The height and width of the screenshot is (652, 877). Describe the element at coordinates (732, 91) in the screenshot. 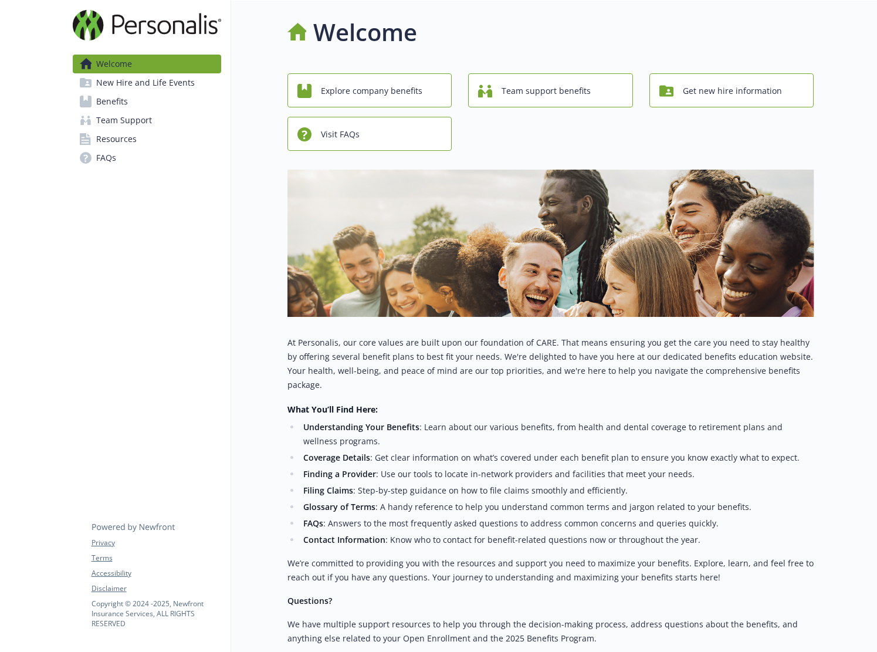

I see `span: Get new hire information` at that location.